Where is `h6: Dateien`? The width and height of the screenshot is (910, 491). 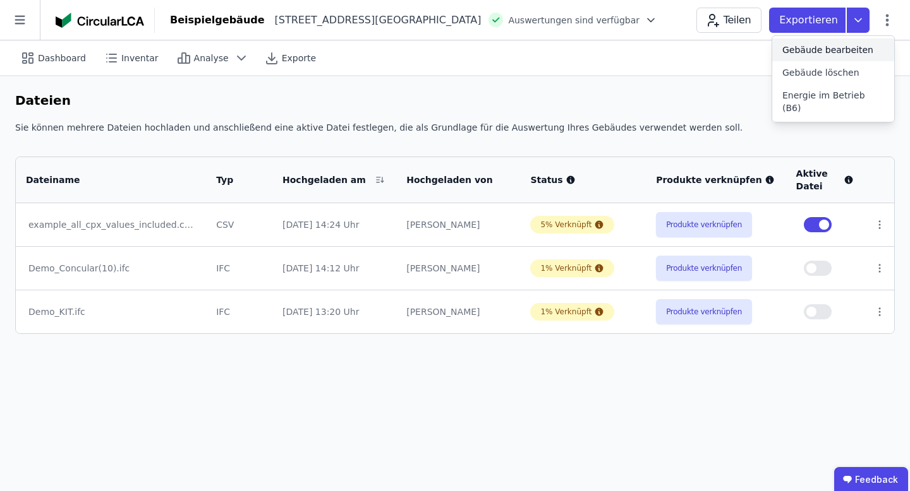
h6: Dateien is located at coordinates (43, 101).